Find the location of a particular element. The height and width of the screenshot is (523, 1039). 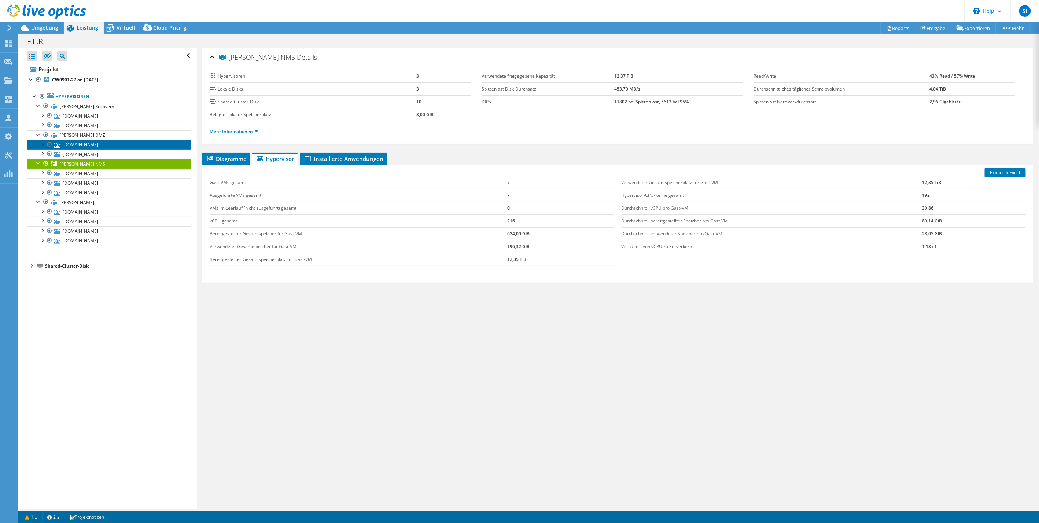

td: Hypervisor-CPU-Kerne gesamt is located at coordinates (772, 195).